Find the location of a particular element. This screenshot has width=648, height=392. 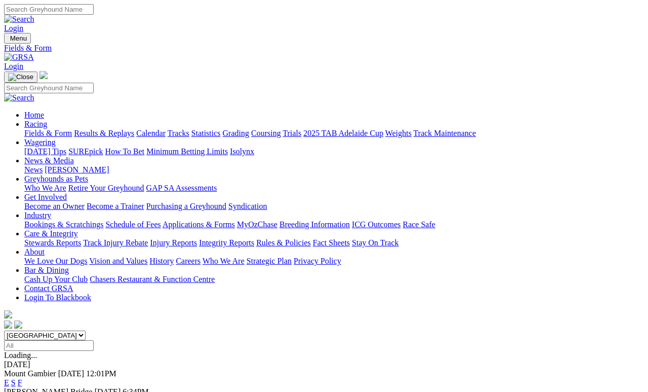

div: Fields & Form is located at coordinates (324, 48).